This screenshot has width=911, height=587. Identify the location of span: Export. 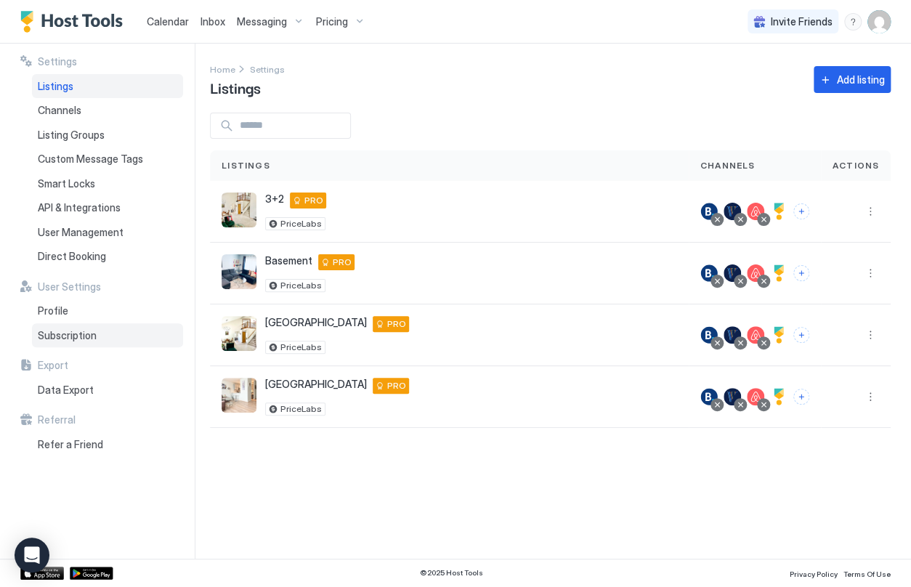
(53, 365).